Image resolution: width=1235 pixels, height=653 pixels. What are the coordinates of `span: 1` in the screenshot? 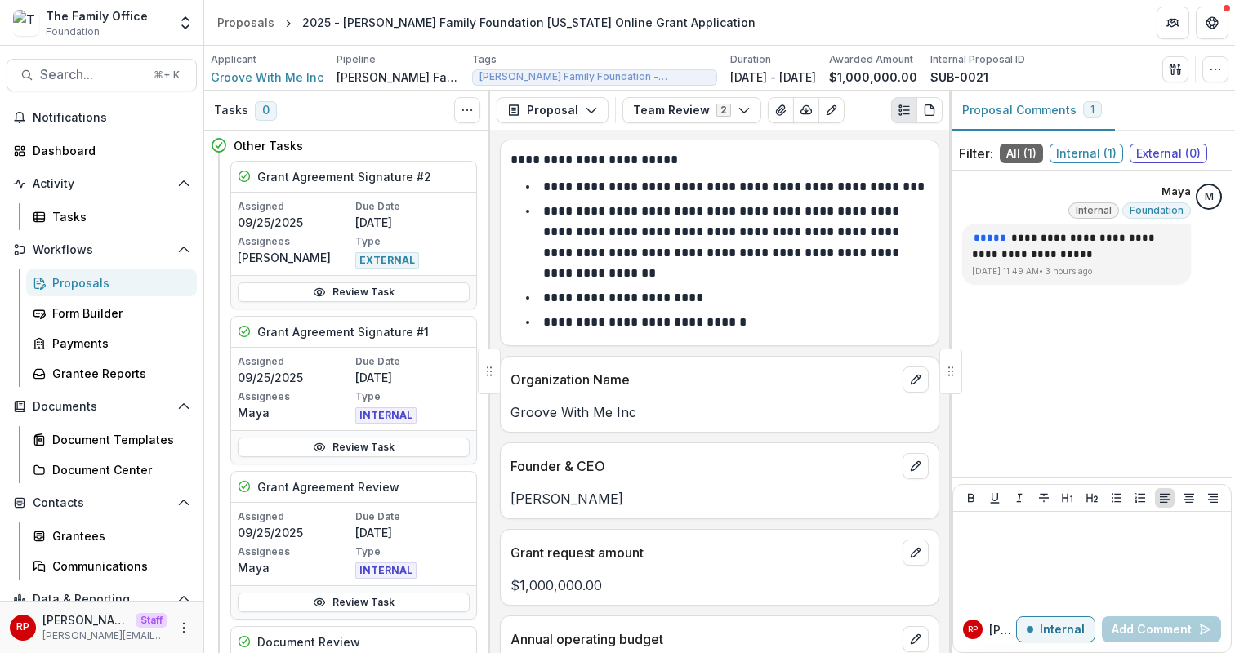 It's located at (1092, 109).